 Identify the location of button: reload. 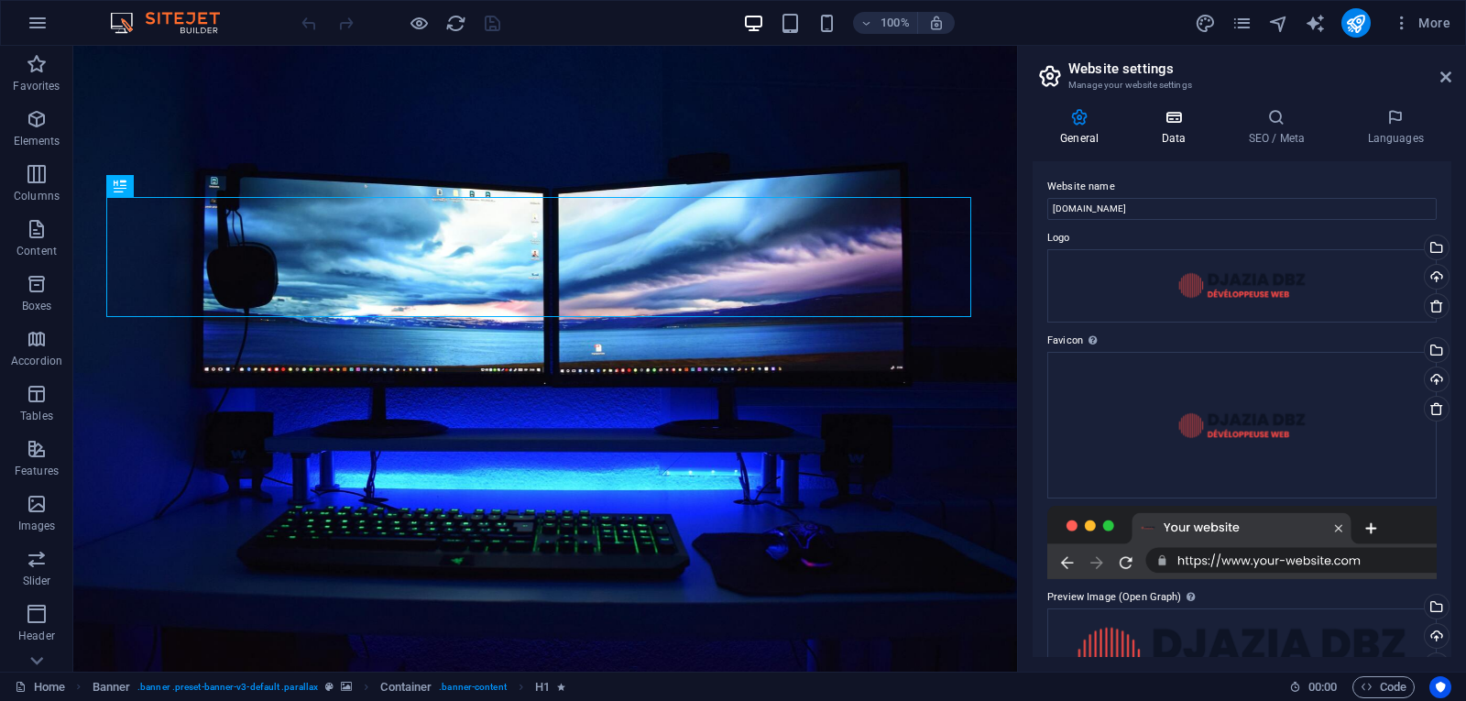
(455, 23).